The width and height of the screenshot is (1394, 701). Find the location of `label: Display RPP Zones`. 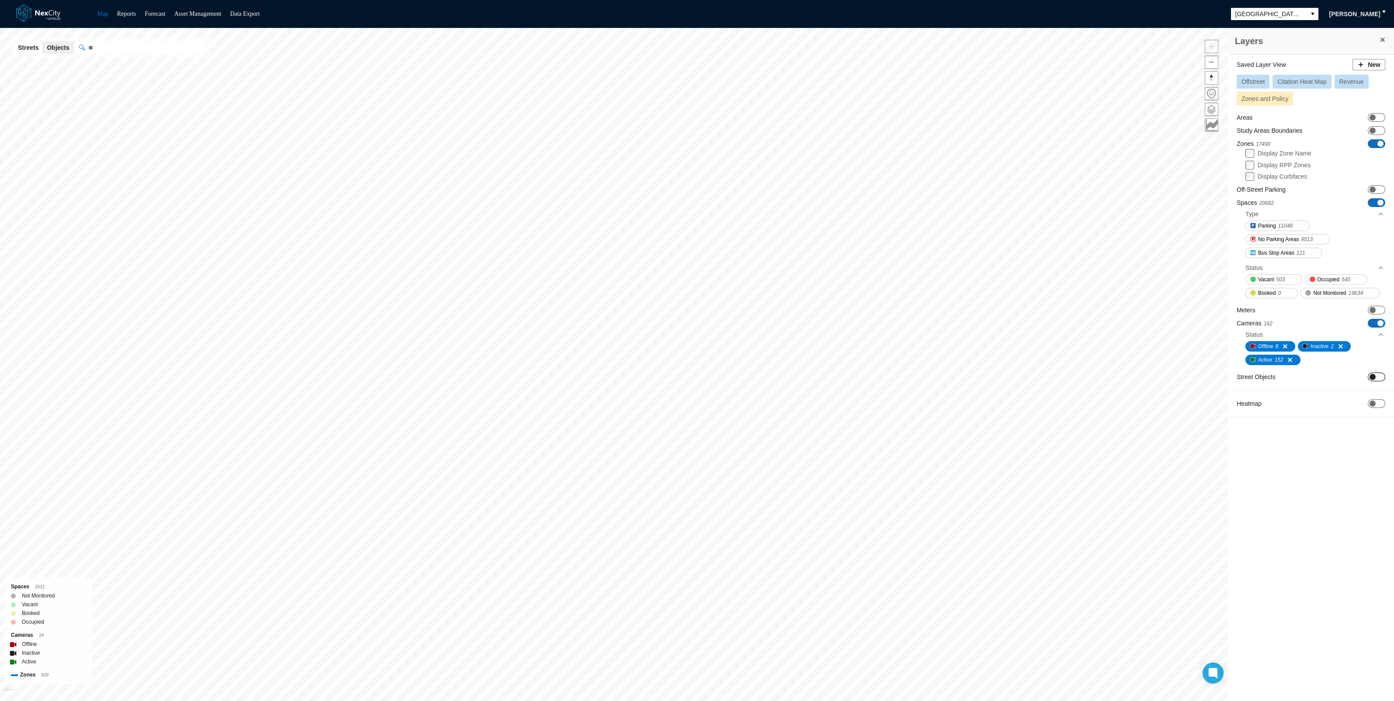

label: Display RPP Zones is located at coordinates (1284, 165).